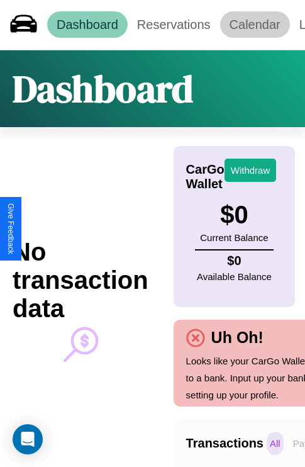 Image resolution: width=305 pixels, height=467 pixels. What do you see at coordinates (275, 443) in the screenshot?
I see `p: All` at bounding box center [275, 443].